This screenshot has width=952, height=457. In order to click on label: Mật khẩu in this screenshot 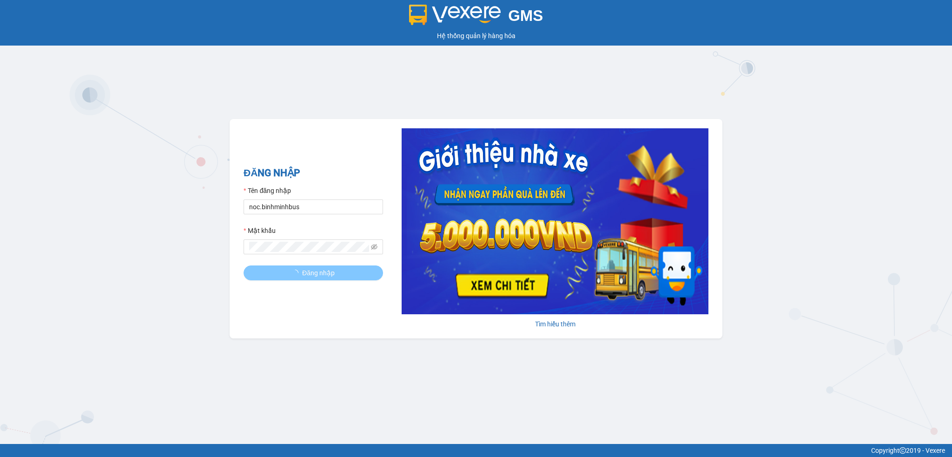, I will do `click(259, 230)`.